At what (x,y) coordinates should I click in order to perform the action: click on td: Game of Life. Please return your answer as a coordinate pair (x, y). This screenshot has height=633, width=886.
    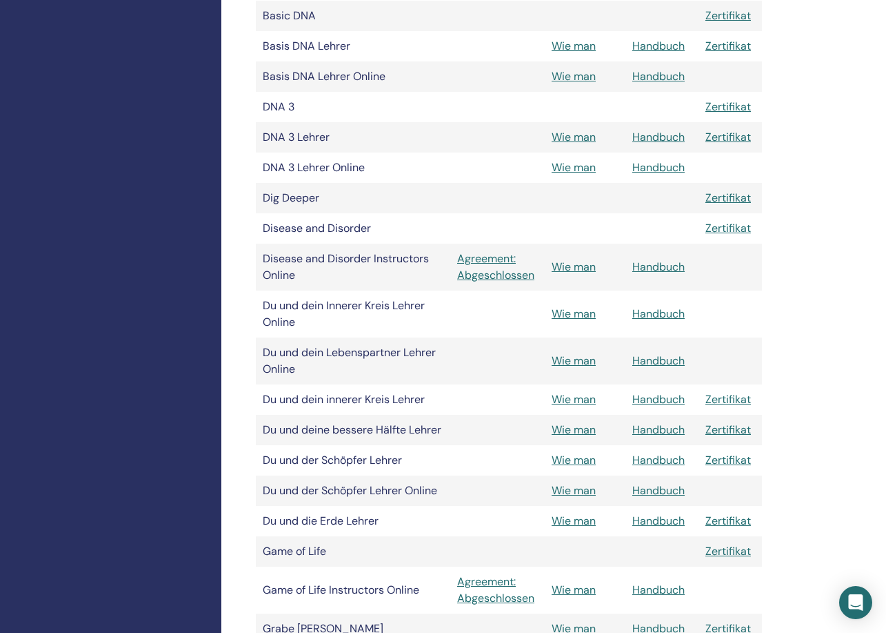
    Looking at the image, I should click on (353, 551).